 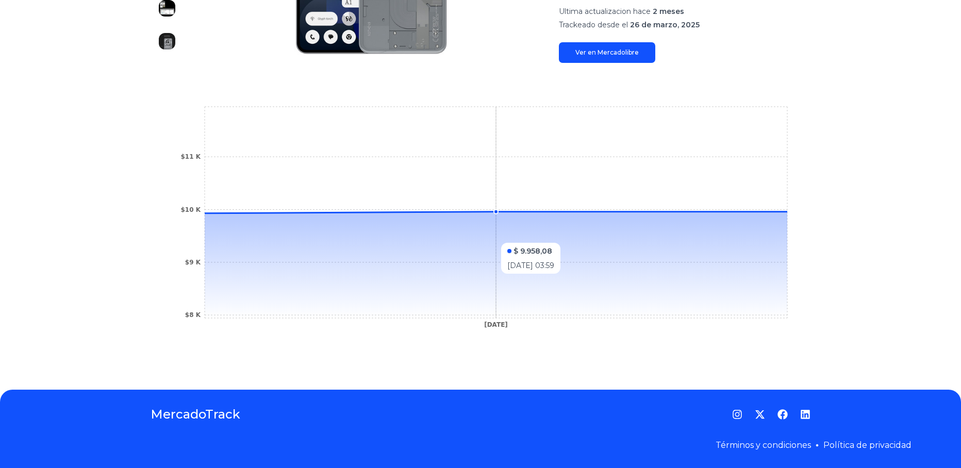 I want to click on a: Términos y condiciones, so click(x=763, y=445).